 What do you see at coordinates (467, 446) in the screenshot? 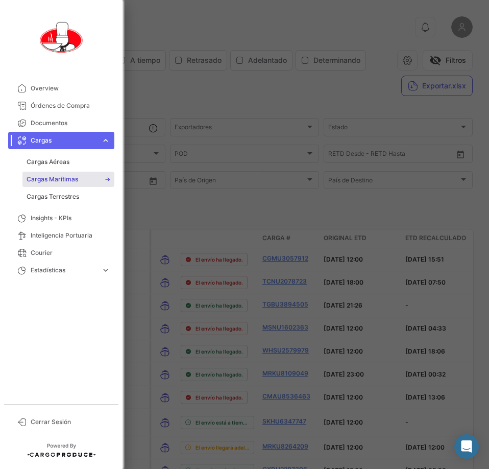
I see `div: Abrir Intercom Messenger` at bounding box center [467, 446].